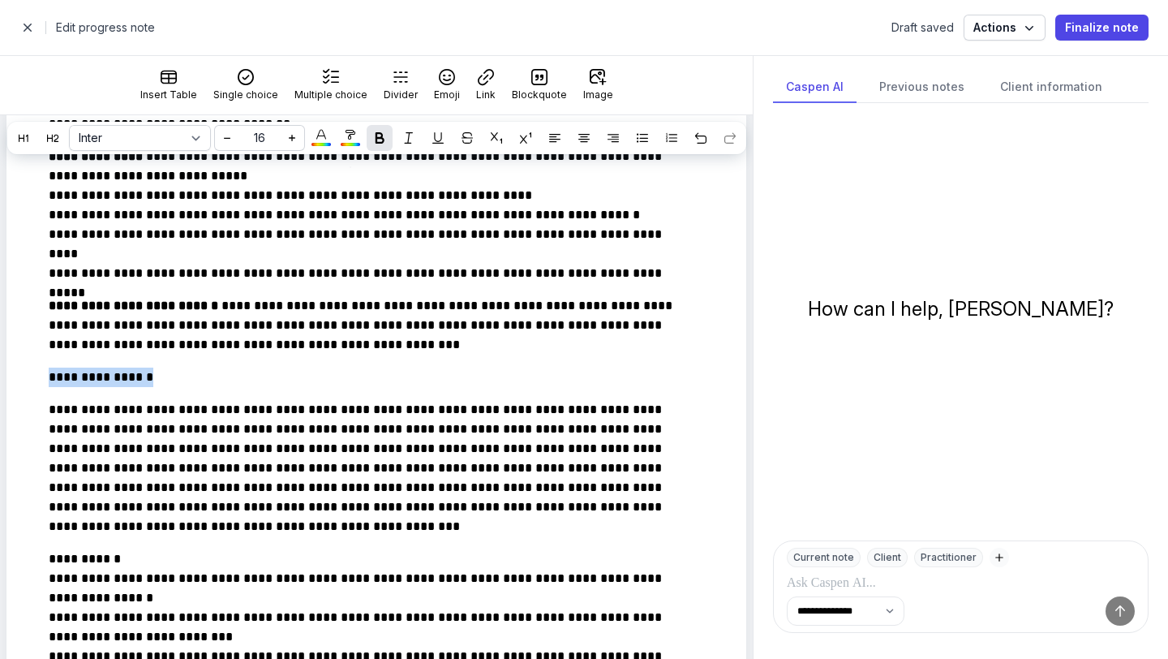  What do you see at coordinates (667, 138) in the screenshot?
I see `text: 2` at bounding box center [667, 138].